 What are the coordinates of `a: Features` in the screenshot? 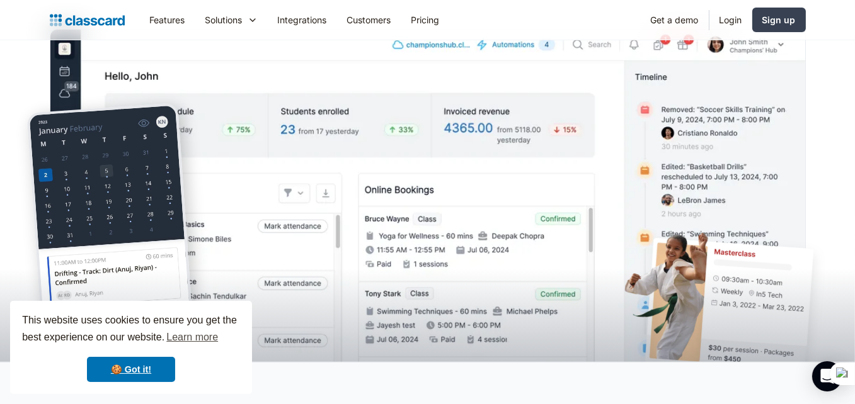 It's located at (168, 20).